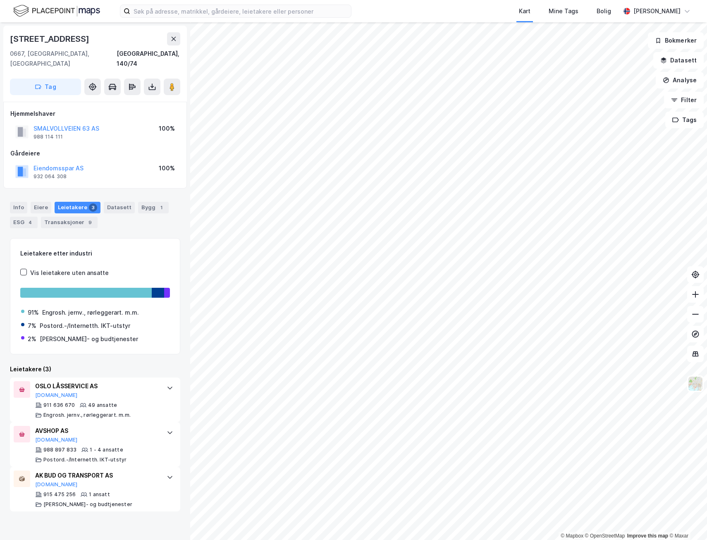  What do you see at coordinates (680, 80) in the screenshot?
I see `button: Analyse` at bounding box center [680, 80].